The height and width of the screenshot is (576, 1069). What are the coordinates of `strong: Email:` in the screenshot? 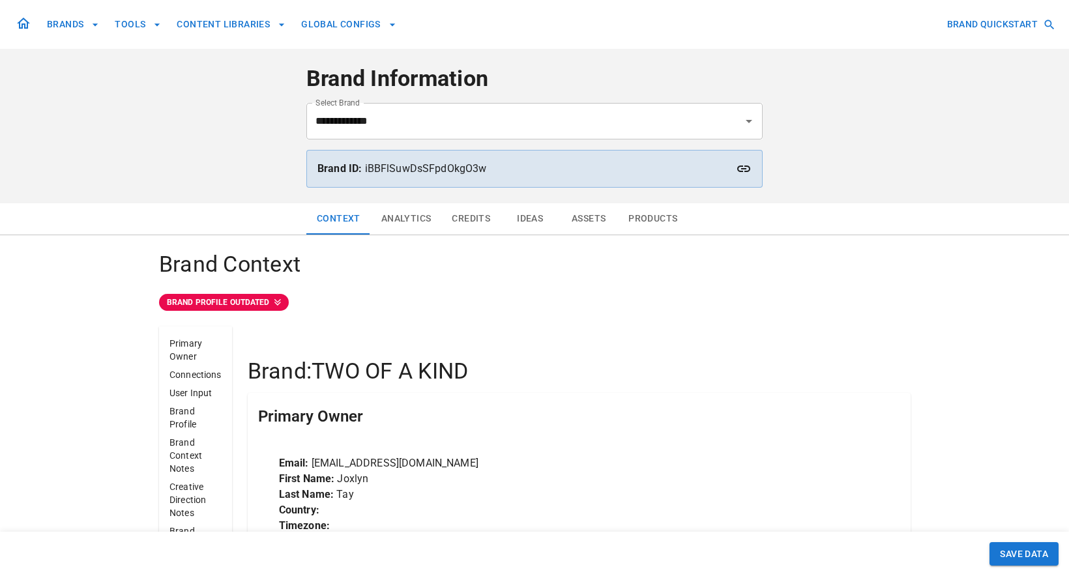 It's located at (294, 463).